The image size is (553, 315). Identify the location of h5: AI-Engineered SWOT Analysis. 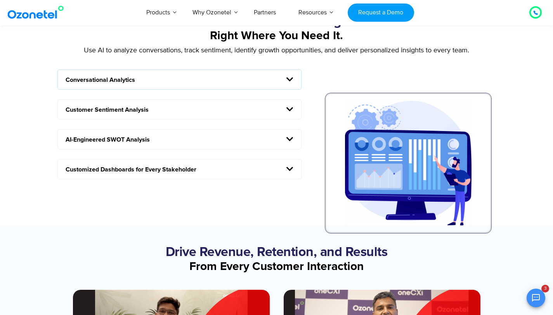
(180, 139).